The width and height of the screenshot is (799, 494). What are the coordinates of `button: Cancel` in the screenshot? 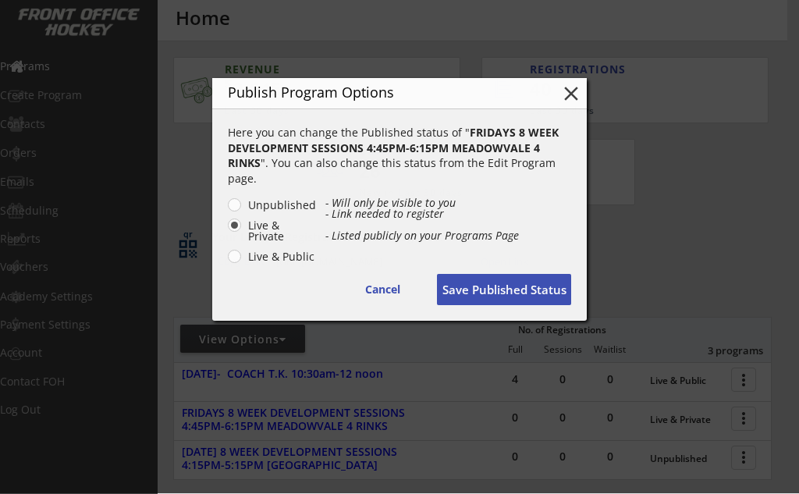 It's located at (382, 289).